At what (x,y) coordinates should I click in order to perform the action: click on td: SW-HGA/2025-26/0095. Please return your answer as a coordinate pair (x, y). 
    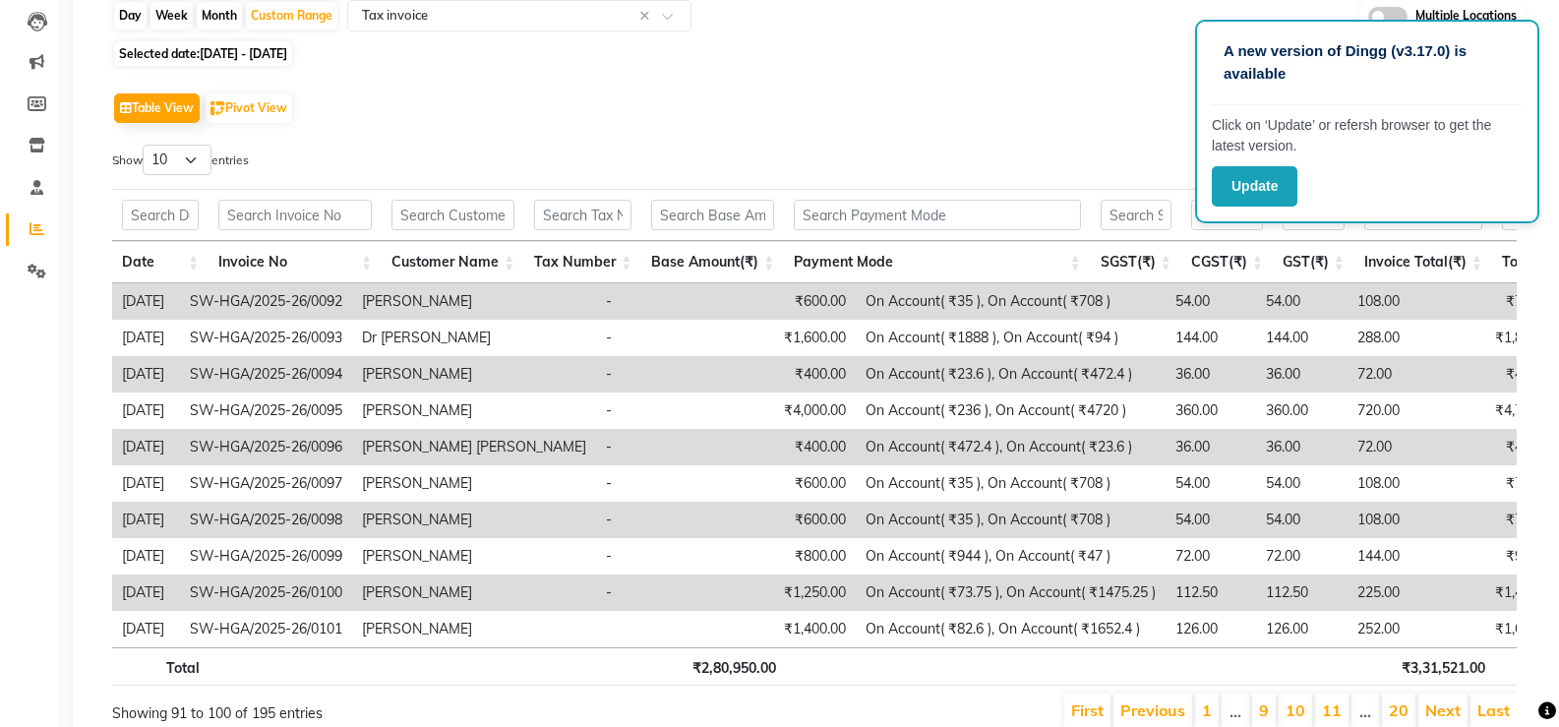
    Looking at the image, I should click on (266, 410).